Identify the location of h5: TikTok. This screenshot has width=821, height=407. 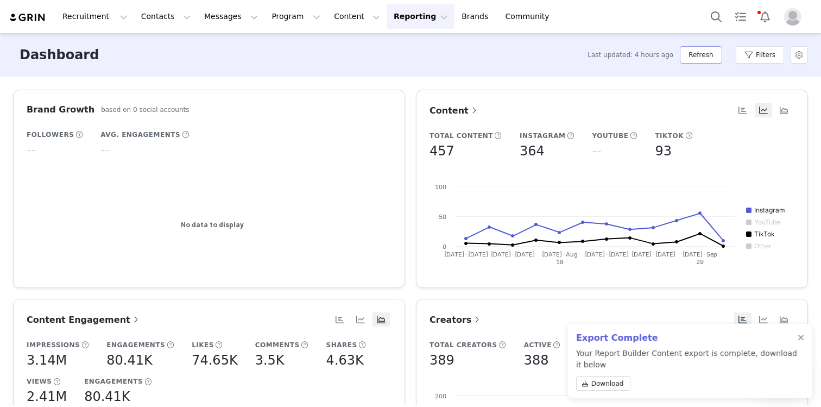
(669, 136).